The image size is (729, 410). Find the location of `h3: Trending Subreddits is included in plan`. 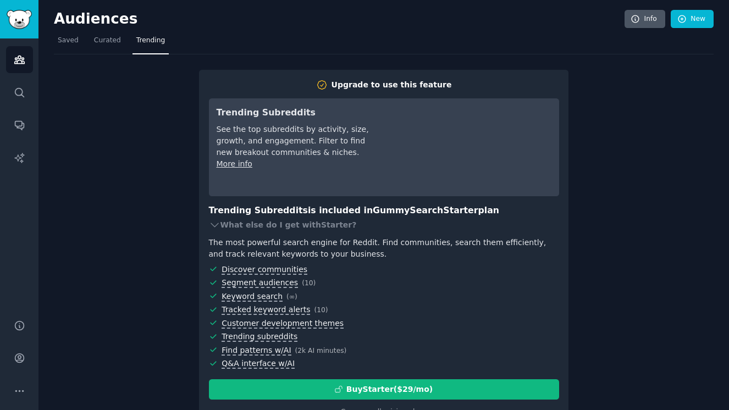

h3: Trending Subreddits is included in plan is located at coordinates (384, 211).